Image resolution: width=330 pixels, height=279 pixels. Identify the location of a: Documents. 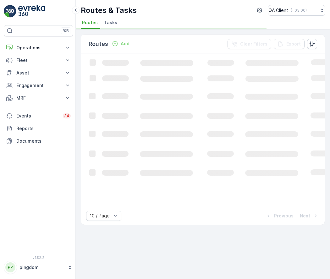
(38, 141).